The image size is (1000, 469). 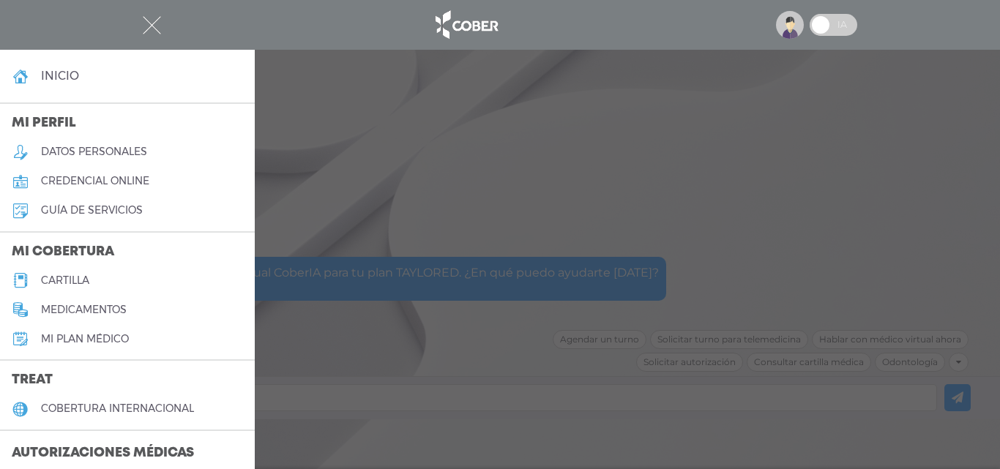 What do you see at coordinates (92, 210) in the screenshot?
I see `h5: guía de servicios` at bounding box center [92, 210].